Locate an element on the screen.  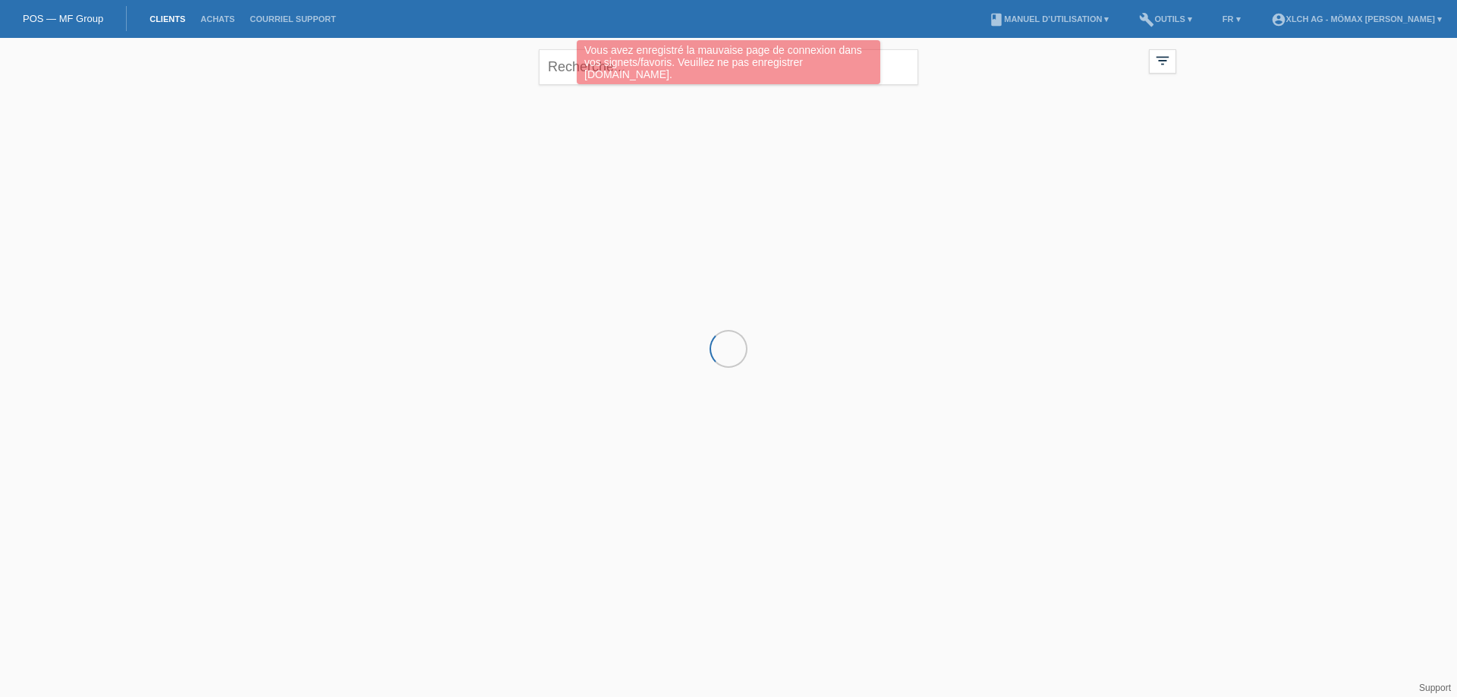
a: POS — MF Group is located at coordinates (63, 18).